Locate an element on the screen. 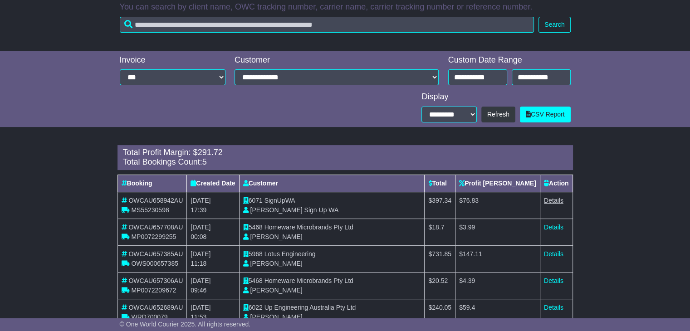 The height and width of the screenshot is (331, 690). span: 291.72 is located at coordinates (210, 152).